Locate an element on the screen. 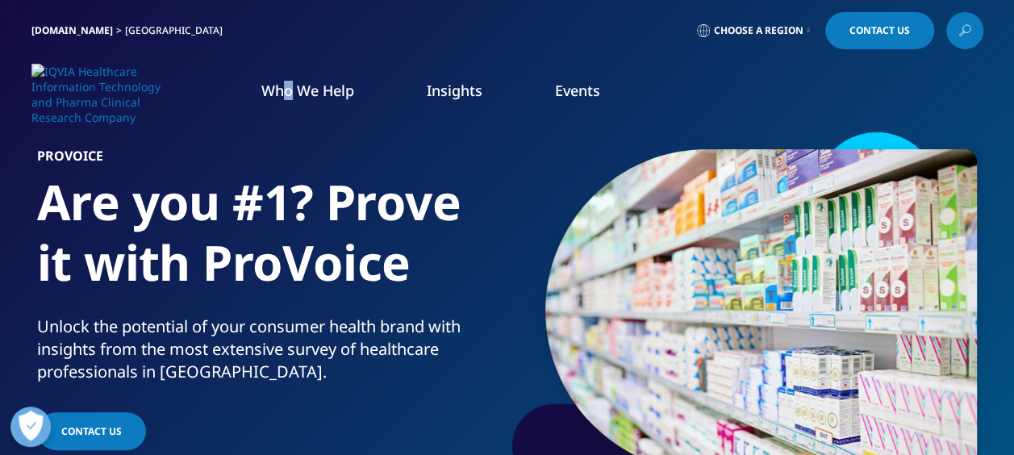  div: Unlock the potential of your consumer health brand with insights from the most extensive survey o... is located at coordinates (268, 349).